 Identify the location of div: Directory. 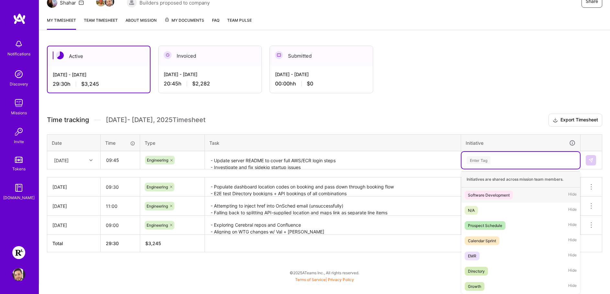
(476, 271).